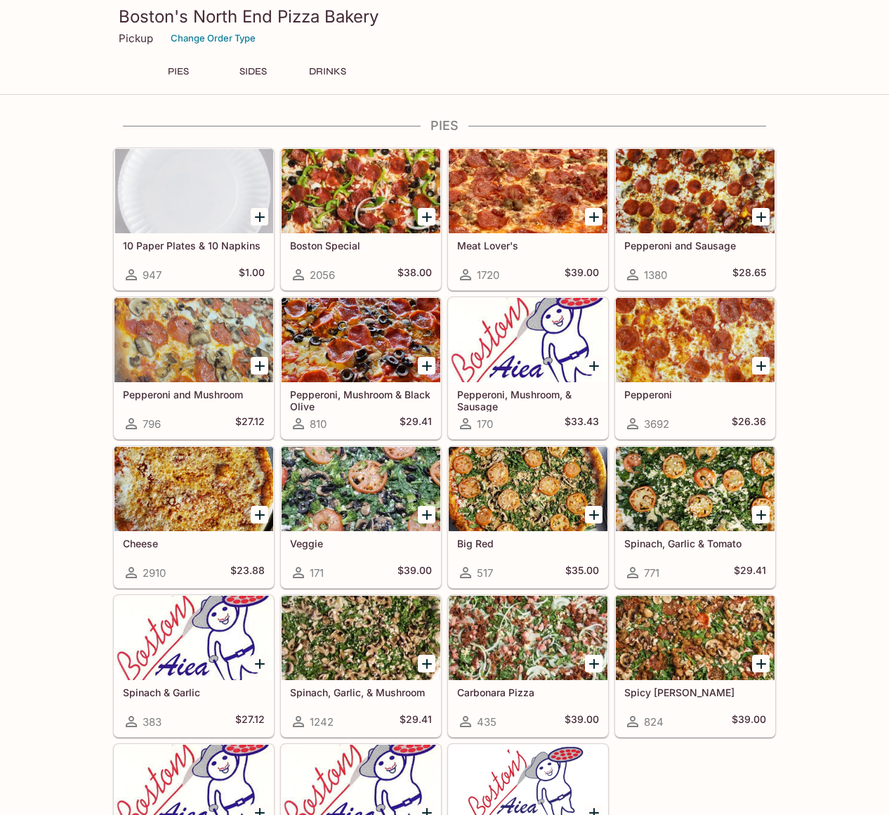 The image size is (889, 815). I want to click on h5: $33.43, so click(581, 423).